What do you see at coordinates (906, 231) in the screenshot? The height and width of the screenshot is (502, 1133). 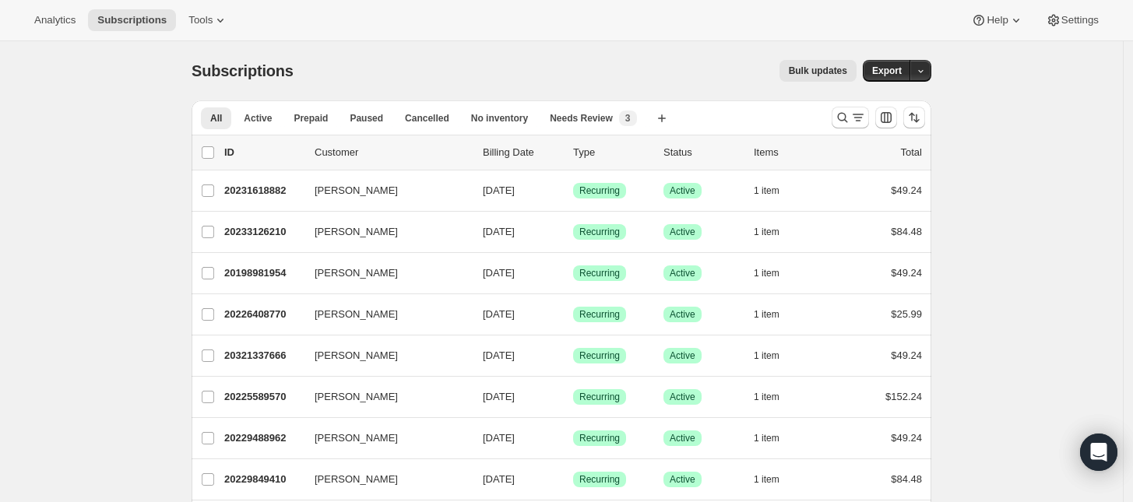 I see `span: $84.48` at bounding box center [906, 231].